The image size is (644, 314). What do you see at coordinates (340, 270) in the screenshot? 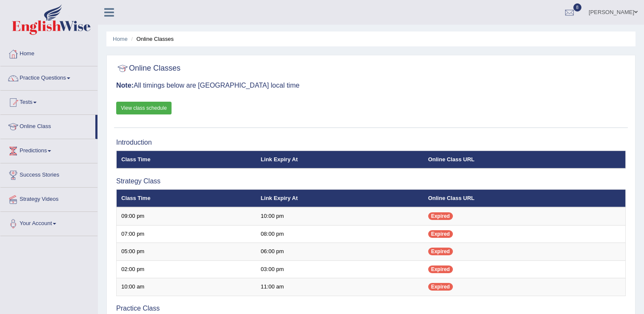
I see `td: 03:00 pm` at bounding box center [340, 270].